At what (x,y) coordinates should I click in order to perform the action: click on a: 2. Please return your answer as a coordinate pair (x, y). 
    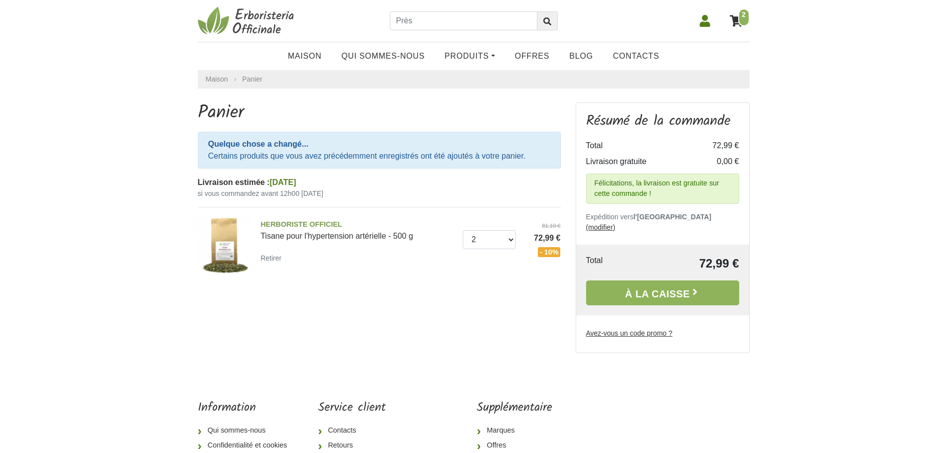
    Looking at the image, I should click on (737, 21).